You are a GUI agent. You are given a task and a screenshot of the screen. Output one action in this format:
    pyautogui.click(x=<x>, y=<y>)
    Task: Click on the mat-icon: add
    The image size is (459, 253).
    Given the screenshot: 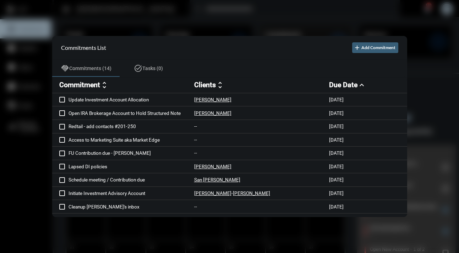 What is the action you would take?
    pyautogui.click(x=357, y=48)
    